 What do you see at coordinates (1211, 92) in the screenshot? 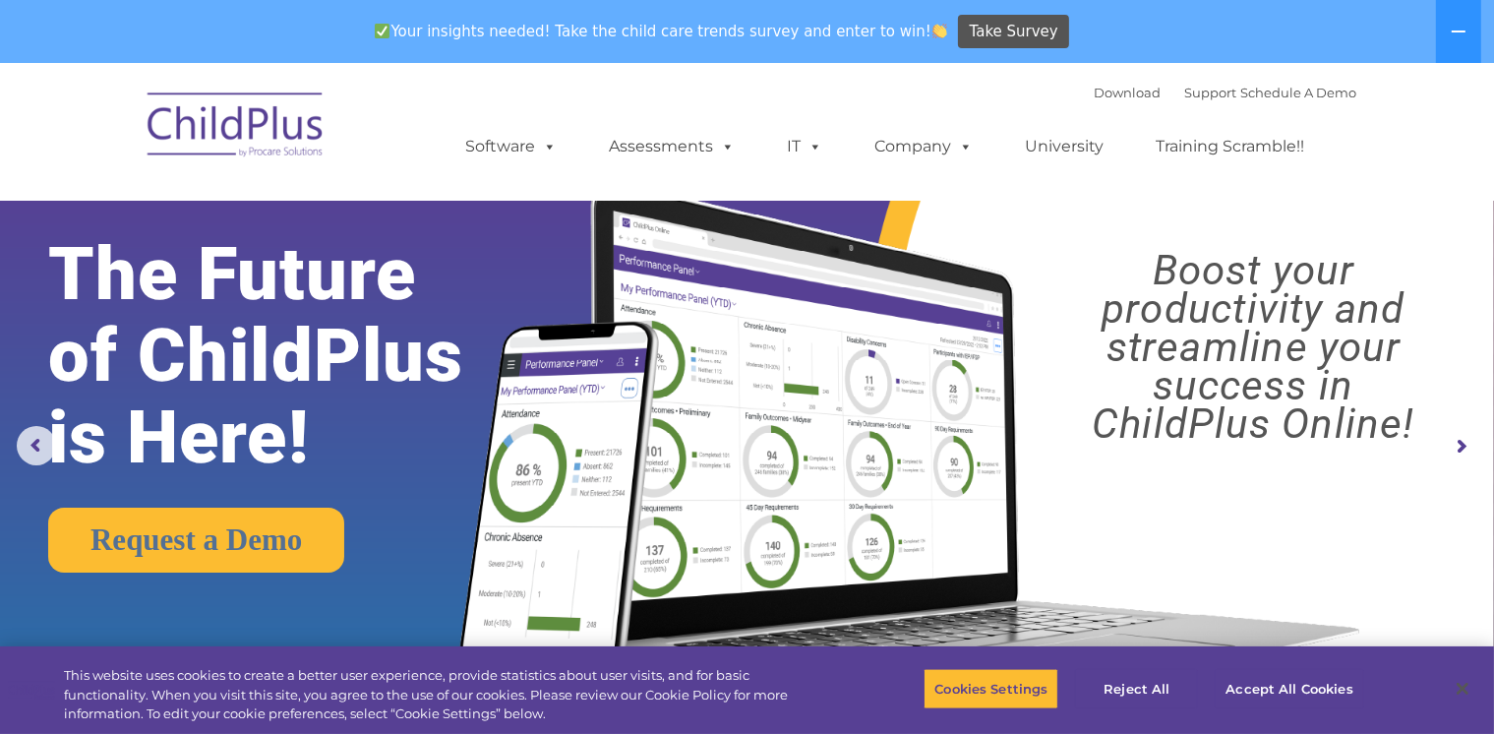
I see `a: Support` at bounding box center [1211, 92].